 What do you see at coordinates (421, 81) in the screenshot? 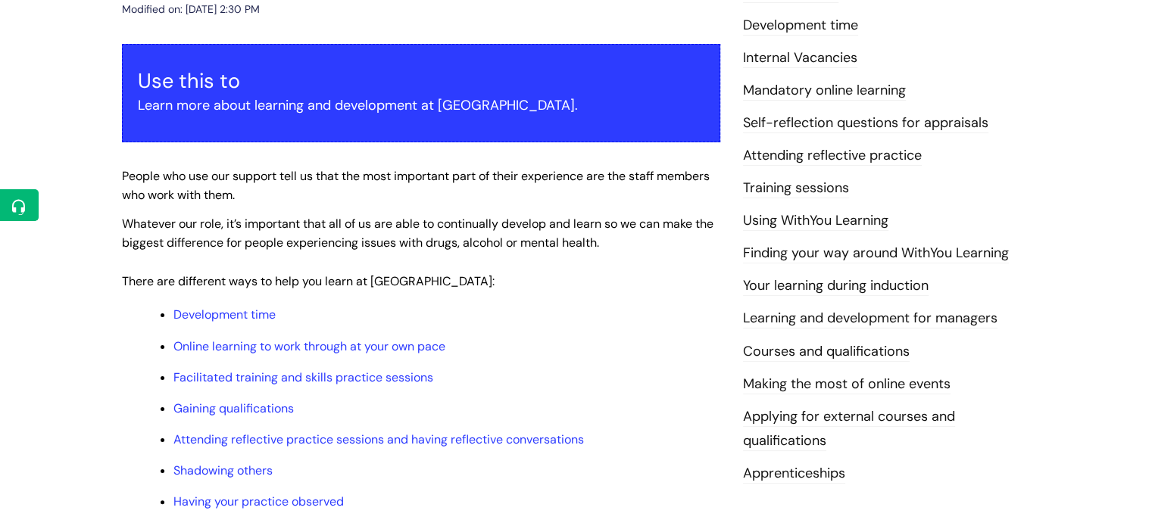
I see `h3: Use this to` at bounding box center [421, 81].